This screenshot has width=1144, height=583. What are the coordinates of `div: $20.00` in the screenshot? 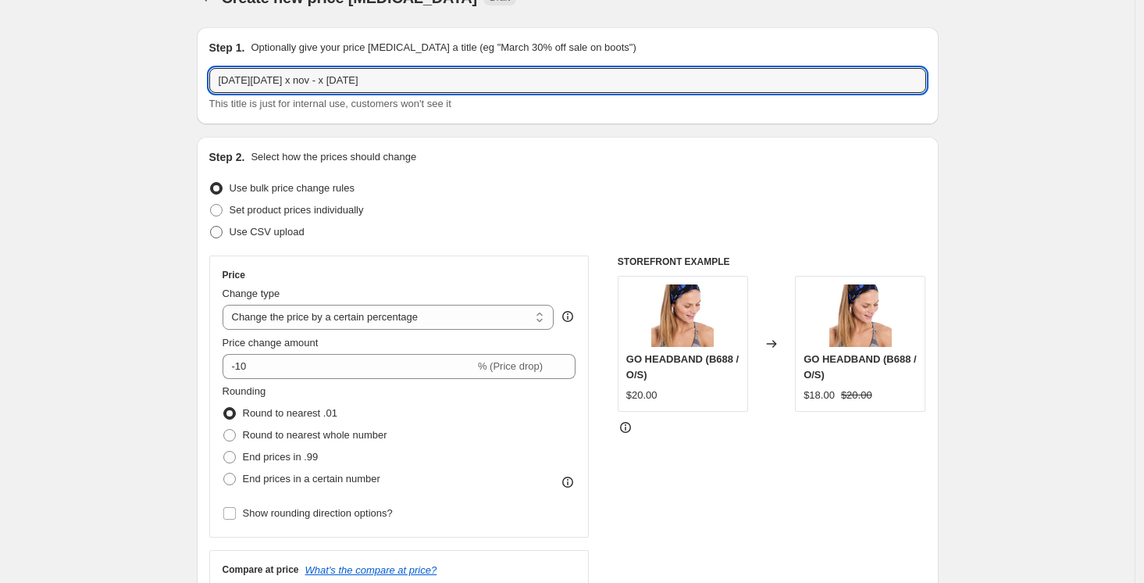 It's located at (642, 395).